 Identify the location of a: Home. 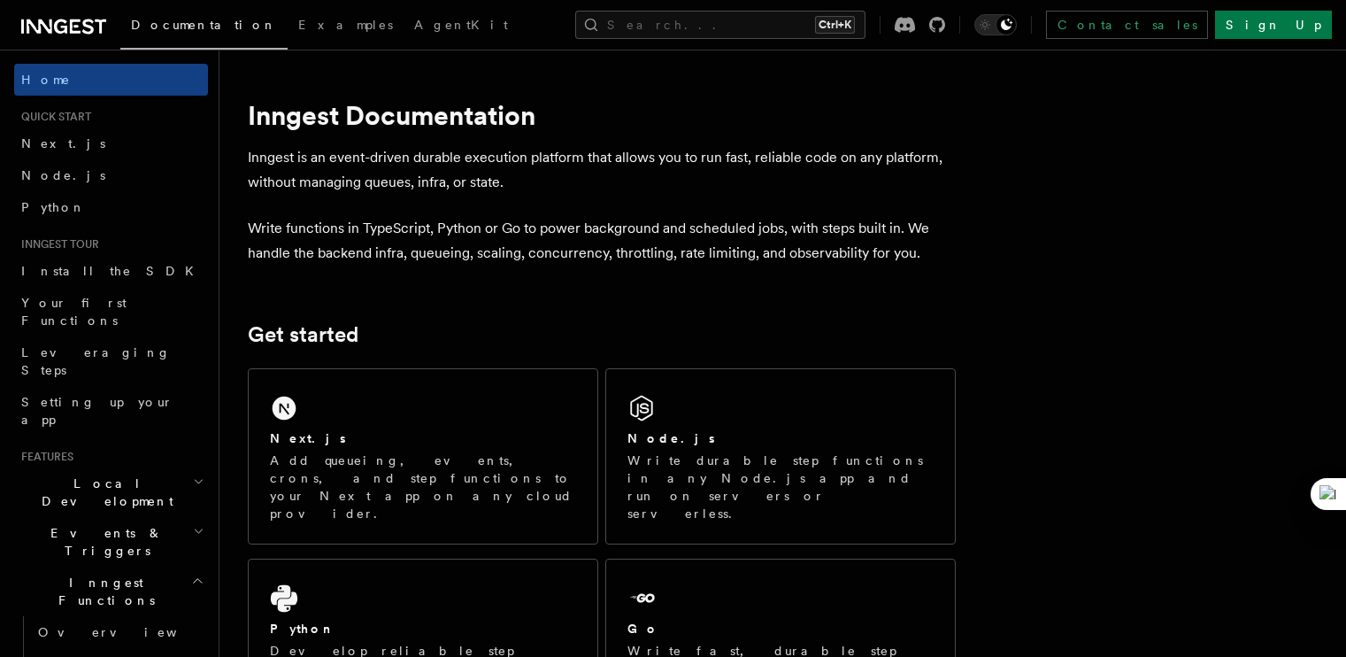
(111, 80).